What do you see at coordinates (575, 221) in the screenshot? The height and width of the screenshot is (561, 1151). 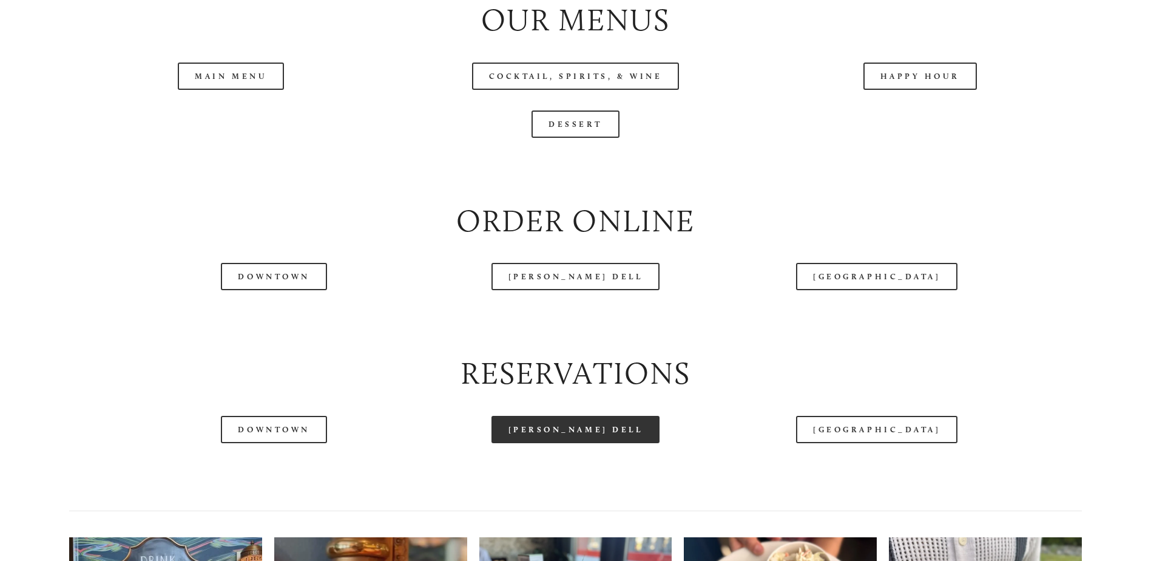 I see `h2: Order Online` at bounding box center [575, 221].